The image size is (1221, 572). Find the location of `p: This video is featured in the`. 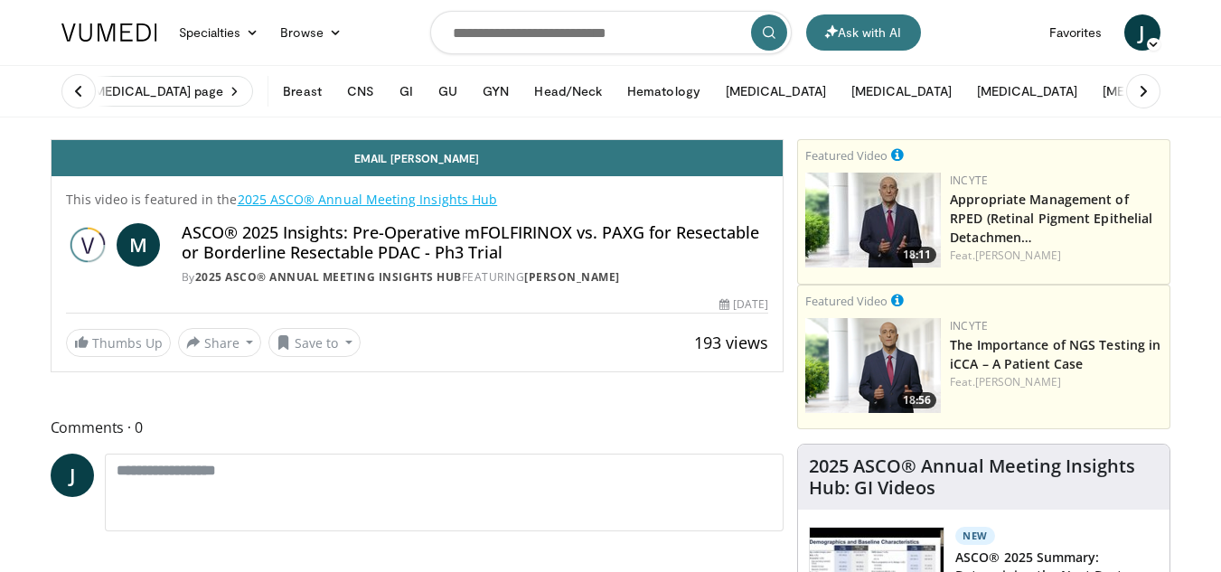

p: This video is featured in the is located at coordinates (418, 200).